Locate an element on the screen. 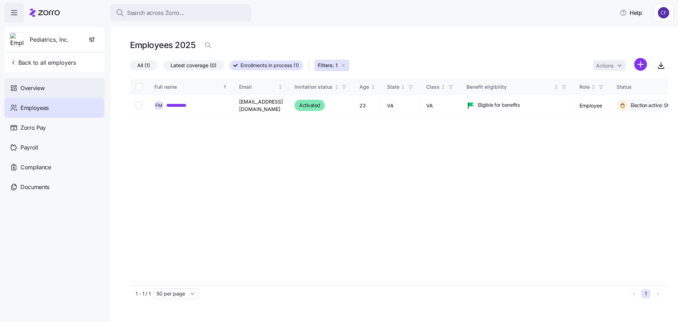  button: Actions is located at coordinates (610, 65).